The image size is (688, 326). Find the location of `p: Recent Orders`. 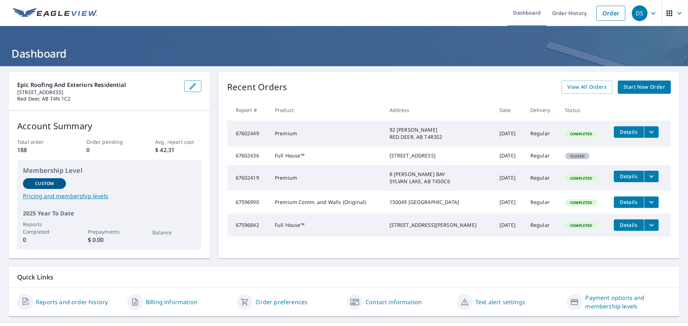

p: Recent Orders is located at coordinates (257, 87).